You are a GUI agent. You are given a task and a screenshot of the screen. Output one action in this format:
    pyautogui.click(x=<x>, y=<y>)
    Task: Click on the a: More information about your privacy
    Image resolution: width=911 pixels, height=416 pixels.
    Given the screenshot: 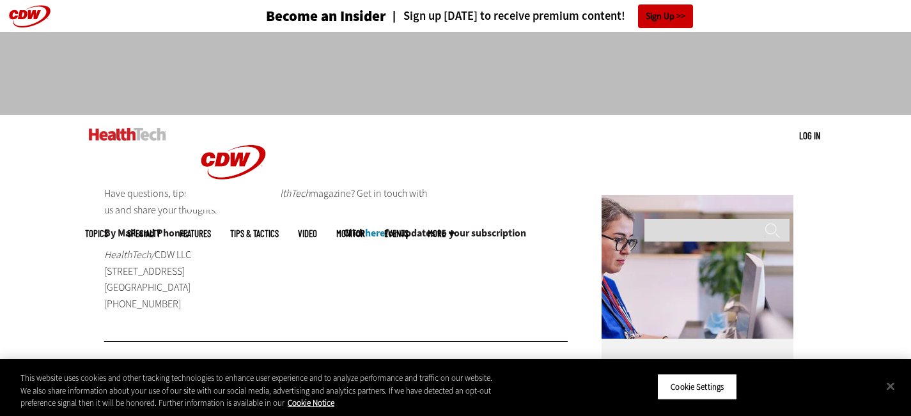 What is the action you would take?
    pyautogui.click(x=311, y=403)
    